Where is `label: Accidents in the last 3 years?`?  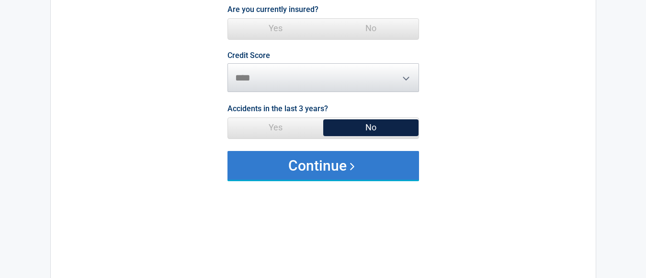
label: Accidents in the last 3 years? is located at coordinates (278, 108).